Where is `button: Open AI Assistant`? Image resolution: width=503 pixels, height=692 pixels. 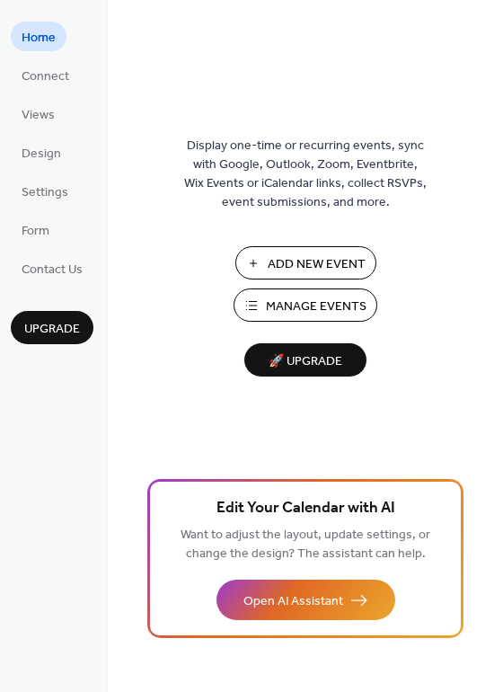 button: Open AI Assistant is located at coordinates (306, 600).